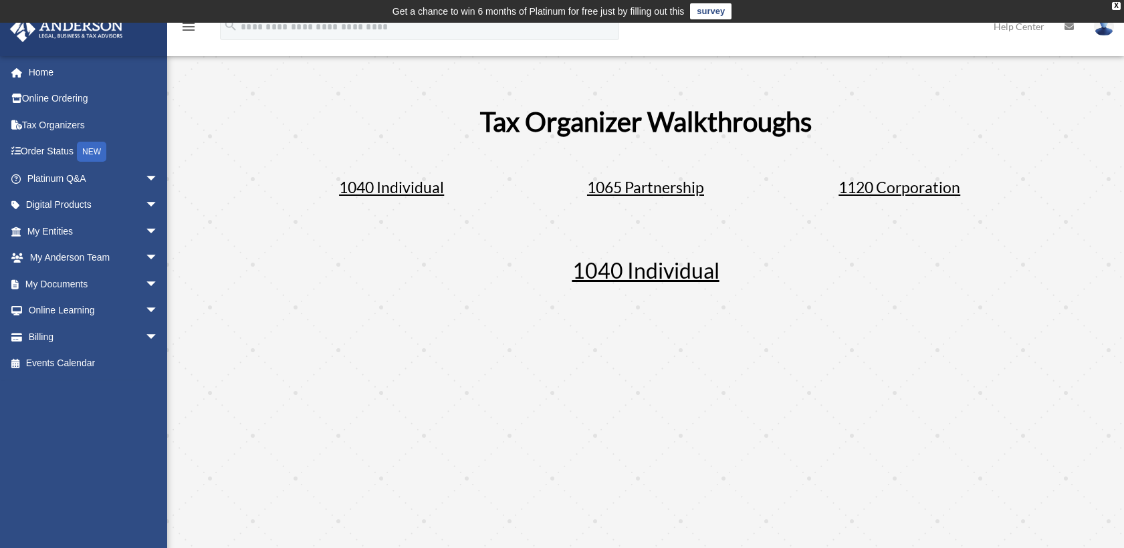 This screenshot has width=1124, height=548. Describe the element at coordinates (94, 205) in the screenshot. I see `a: Digital Productsarrow_drop_down` at that location.